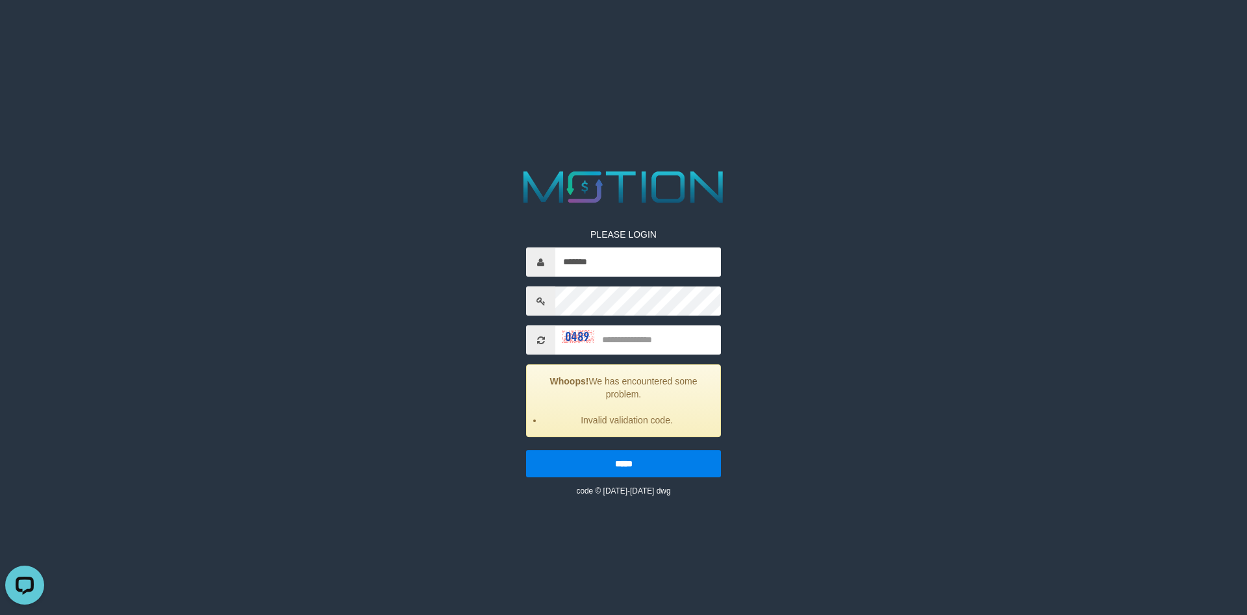 This screenshot has height=615, width=1247. What do you see at coordinates (25, 25) in the screenshot?
I see `button: Open LiveChat chat widget` at bounding box center [25, 25].